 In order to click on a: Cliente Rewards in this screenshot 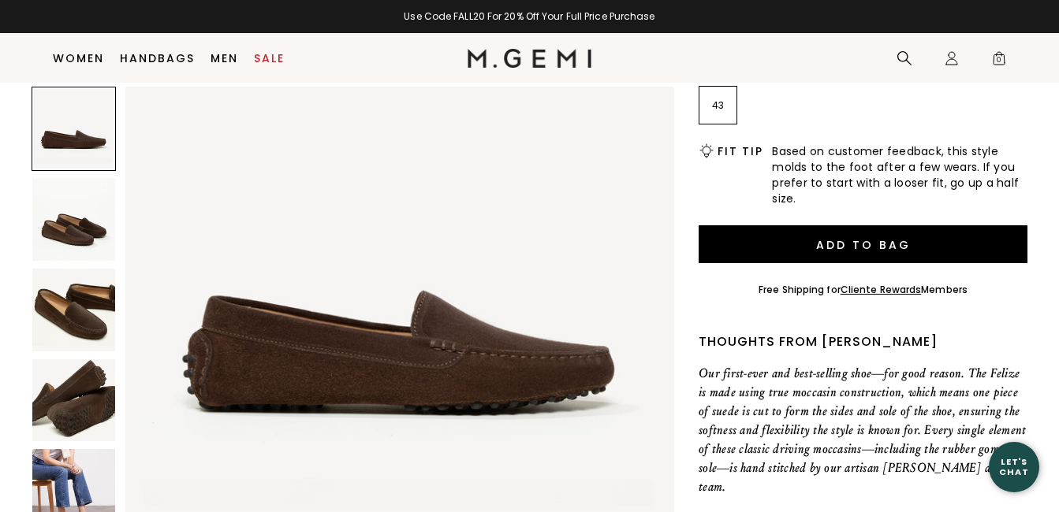, I will do `click(880, 289)`.